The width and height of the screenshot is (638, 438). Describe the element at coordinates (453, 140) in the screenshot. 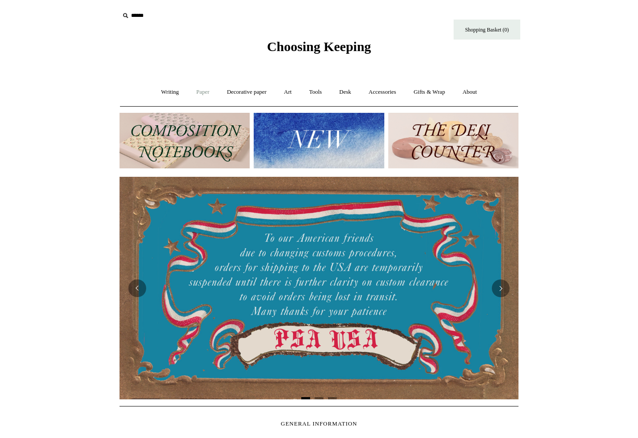

I see `img: The Deli Counter` at that location.